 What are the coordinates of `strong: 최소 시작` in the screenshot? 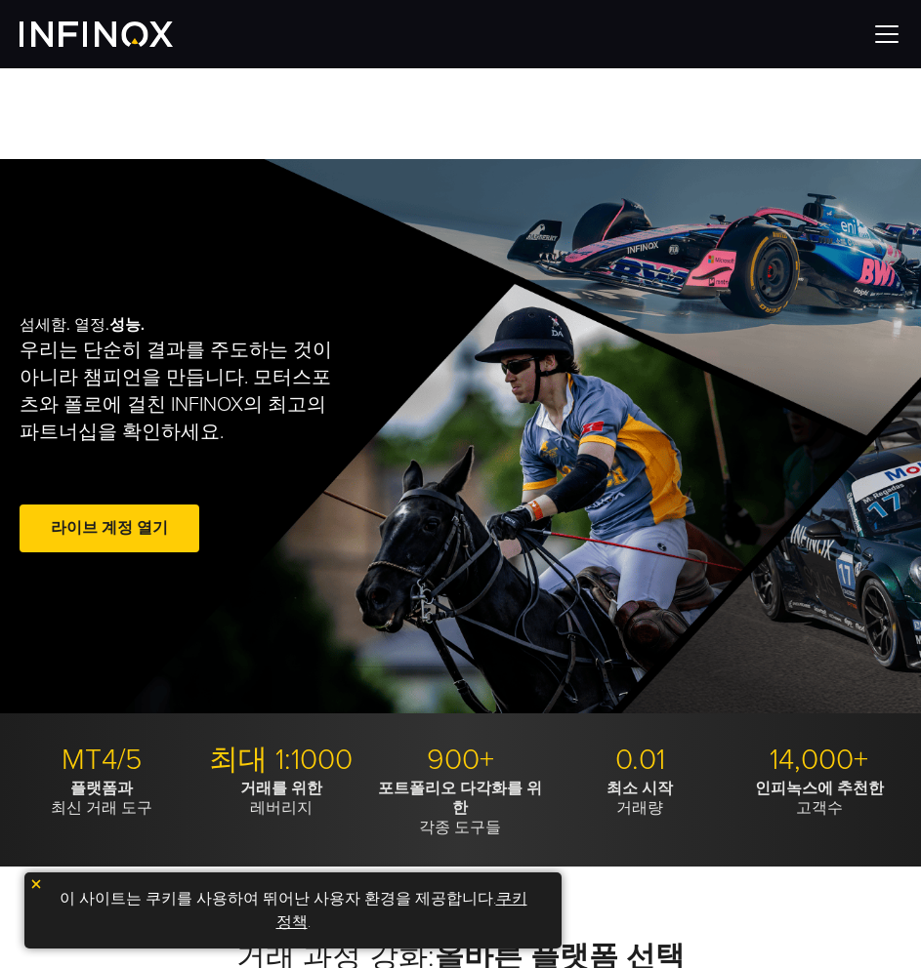 It's located at (639, 789).